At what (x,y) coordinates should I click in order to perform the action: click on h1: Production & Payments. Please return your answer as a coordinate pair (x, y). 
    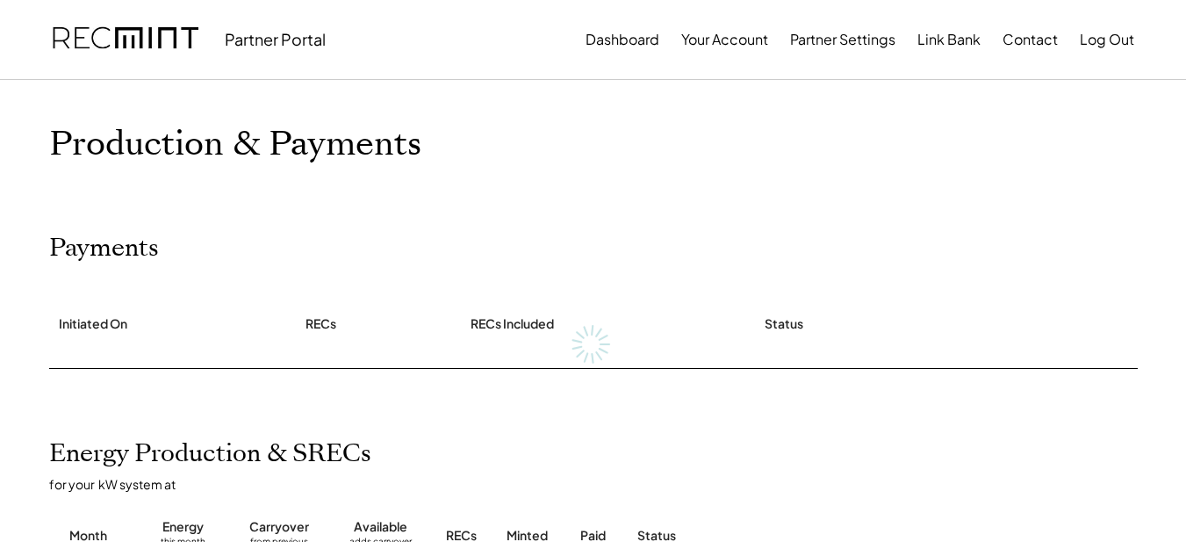
    Looking at the image, I should click on (593, 144).